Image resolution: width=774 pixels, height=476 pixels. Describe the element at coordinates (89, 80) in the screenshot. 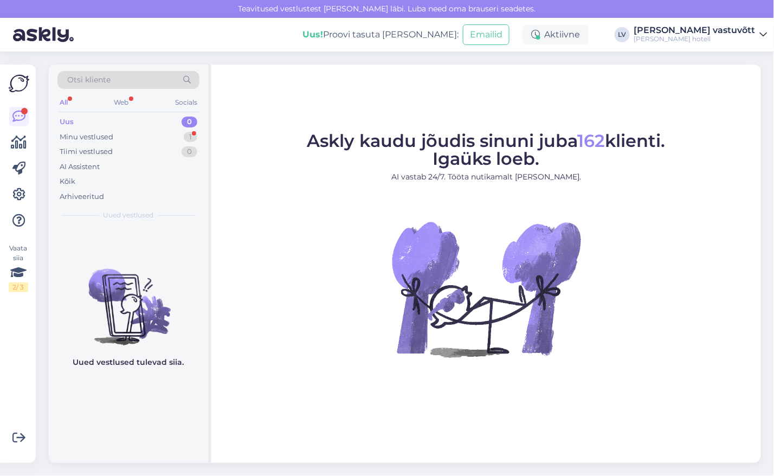

I see `span: Otsi kliente` at that location.